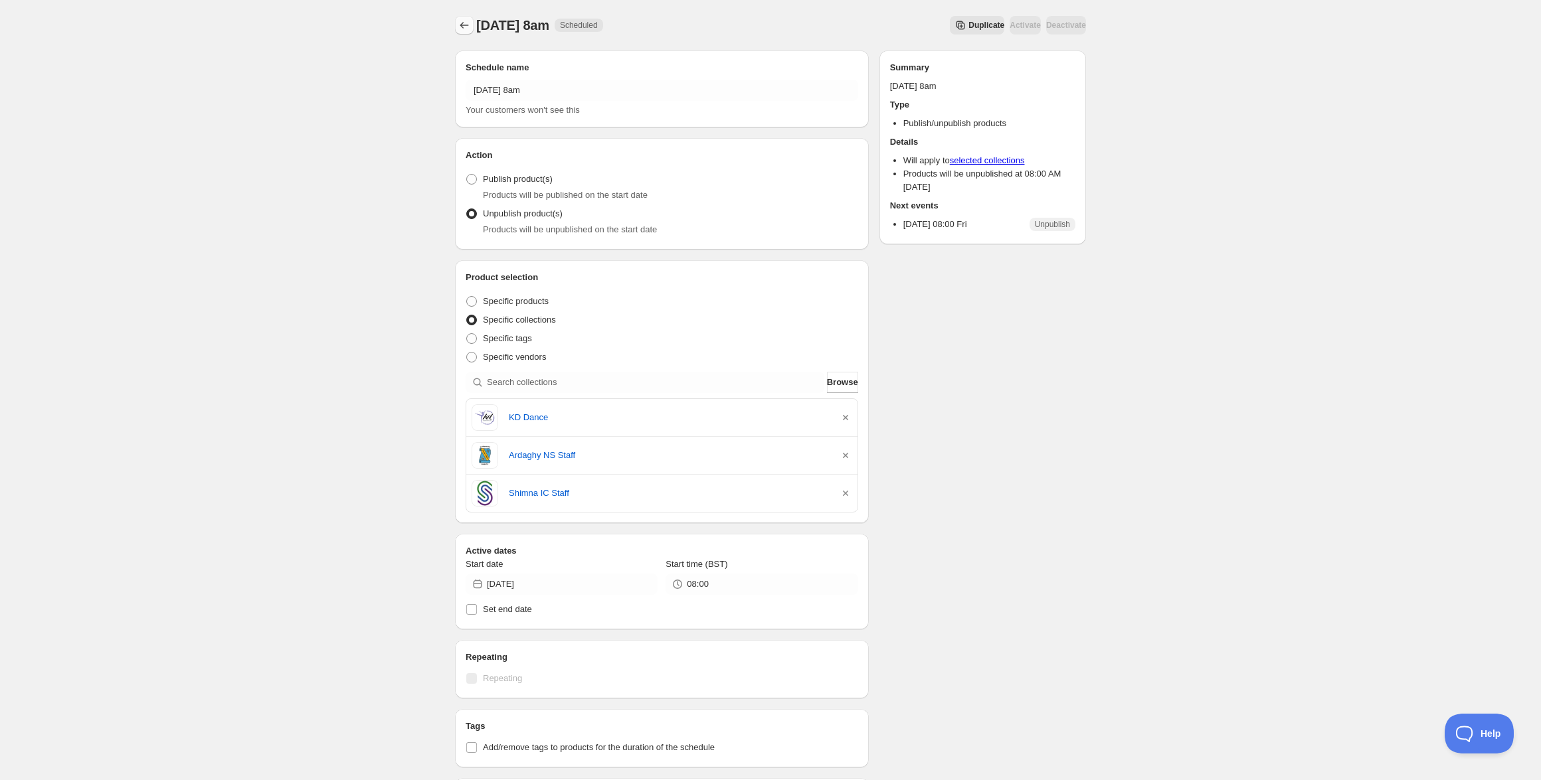  Describe the element at coordinates (668, 456) in the screenshot. I see `a: Ardaghy NS Staff` at that location.